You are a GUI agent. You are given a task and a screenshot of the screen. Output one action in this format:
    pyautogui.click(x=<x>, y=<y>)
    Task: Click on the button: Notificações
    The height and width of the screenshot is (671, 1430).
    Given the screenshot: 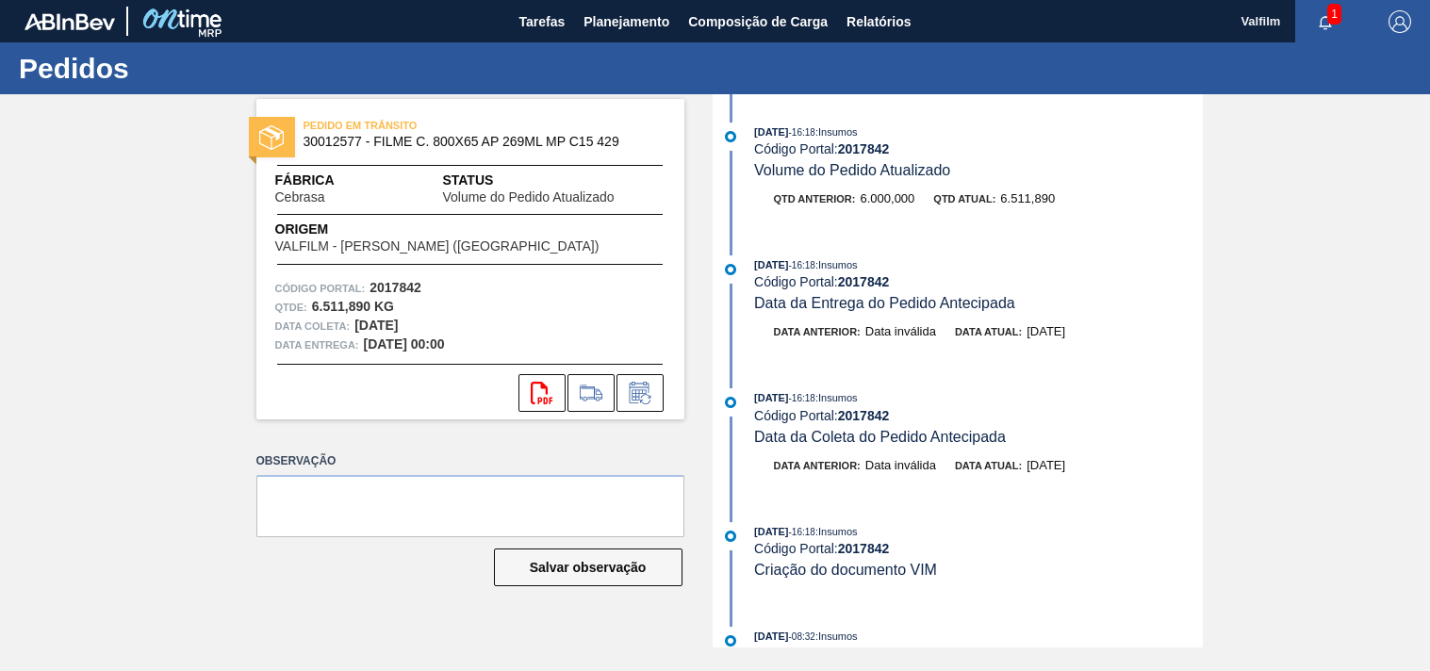 What is the action you would take?
    pyautogui.click(x=1326, y=22)
    